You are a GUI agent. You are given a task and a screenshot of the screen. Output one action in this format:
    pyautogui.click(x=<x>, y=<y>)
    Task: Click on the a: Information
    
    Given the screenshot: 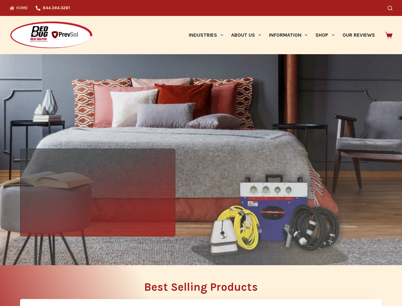 What is the action you would take?
    pyautogui.click(x=288, y=35)
    